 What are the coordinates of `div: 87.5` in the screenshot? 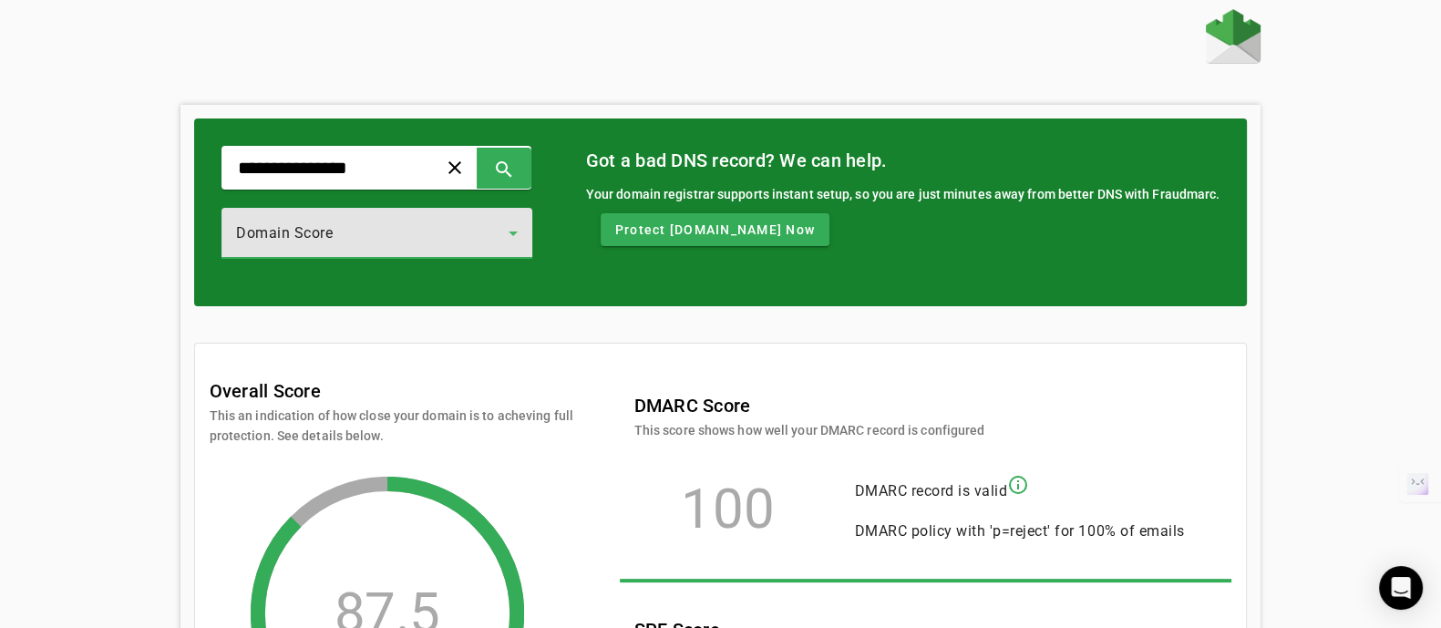 It's located at (387, 614).